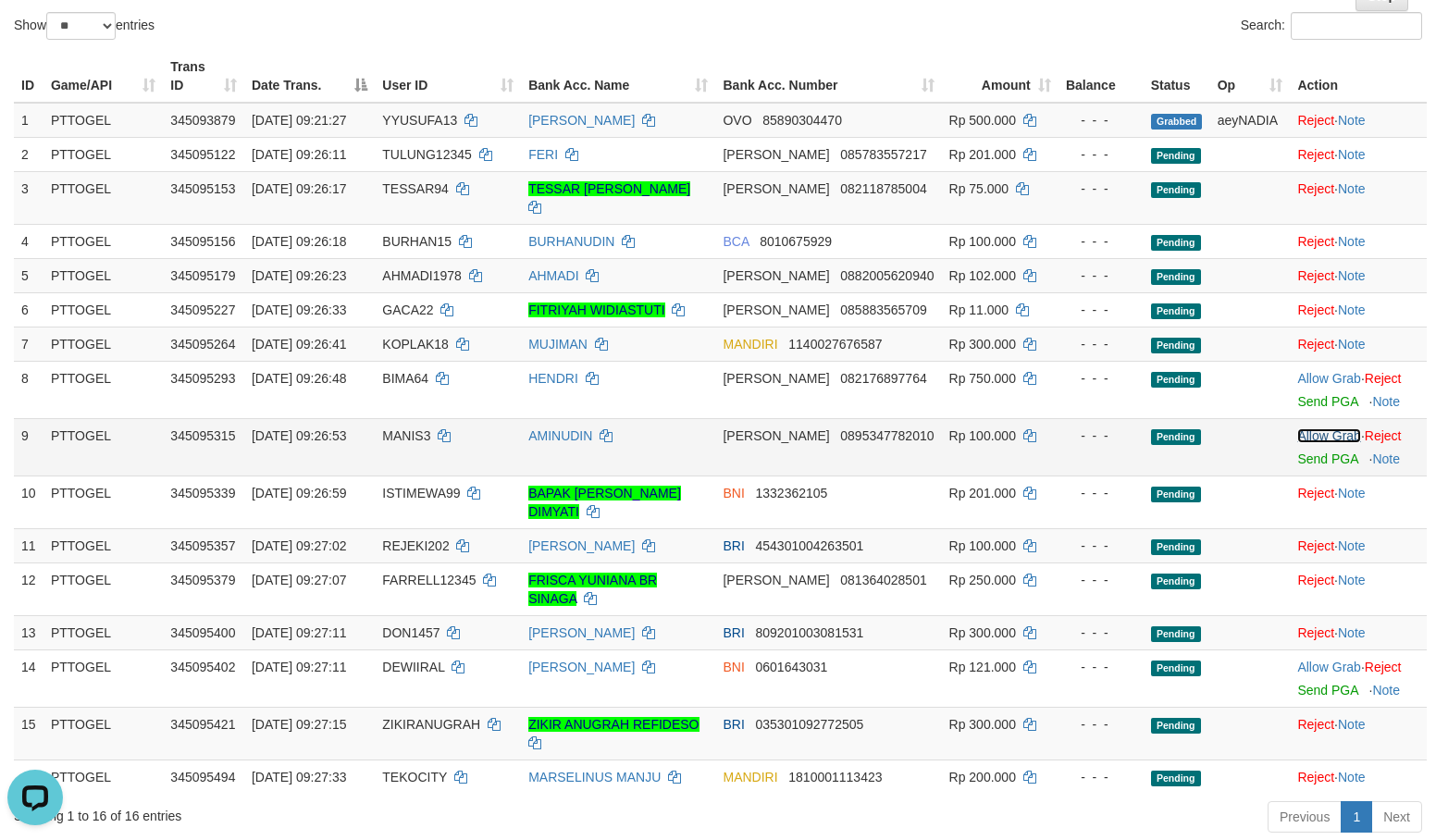 The image size is (1436, 840). I want to click on span: 345095264, so click(202, 344).